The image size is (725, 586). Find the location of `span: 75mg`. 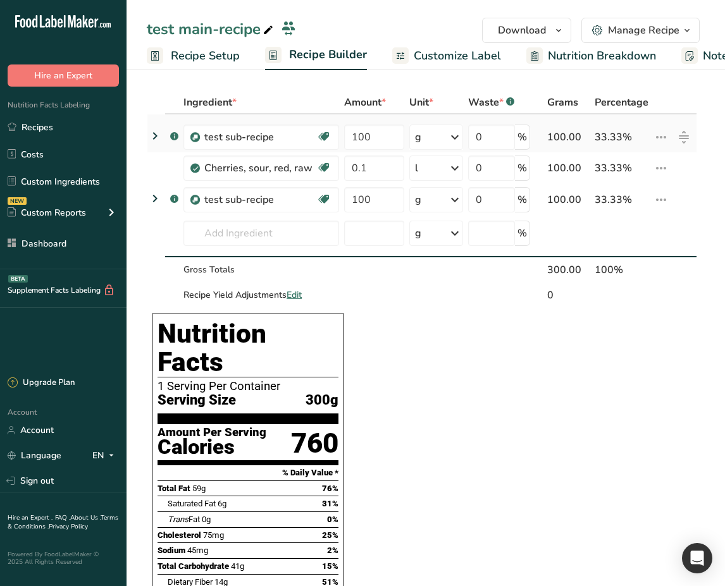

span: 75mg is located at coordinates (213, 535).